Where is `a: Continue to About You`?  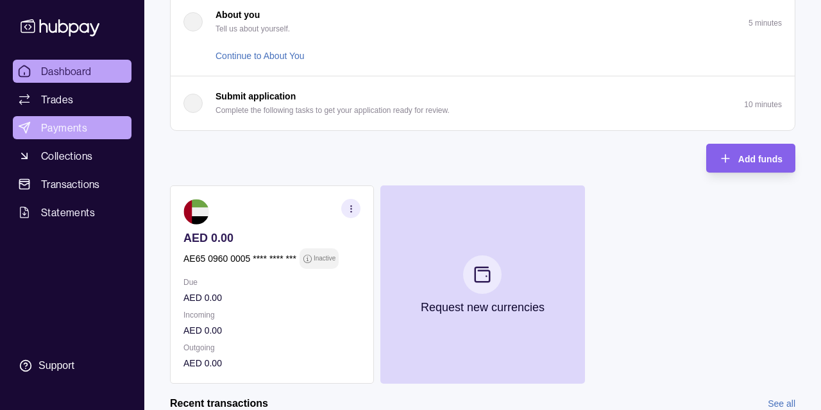 a: Continue to About You is located at coordinates (260, 56).